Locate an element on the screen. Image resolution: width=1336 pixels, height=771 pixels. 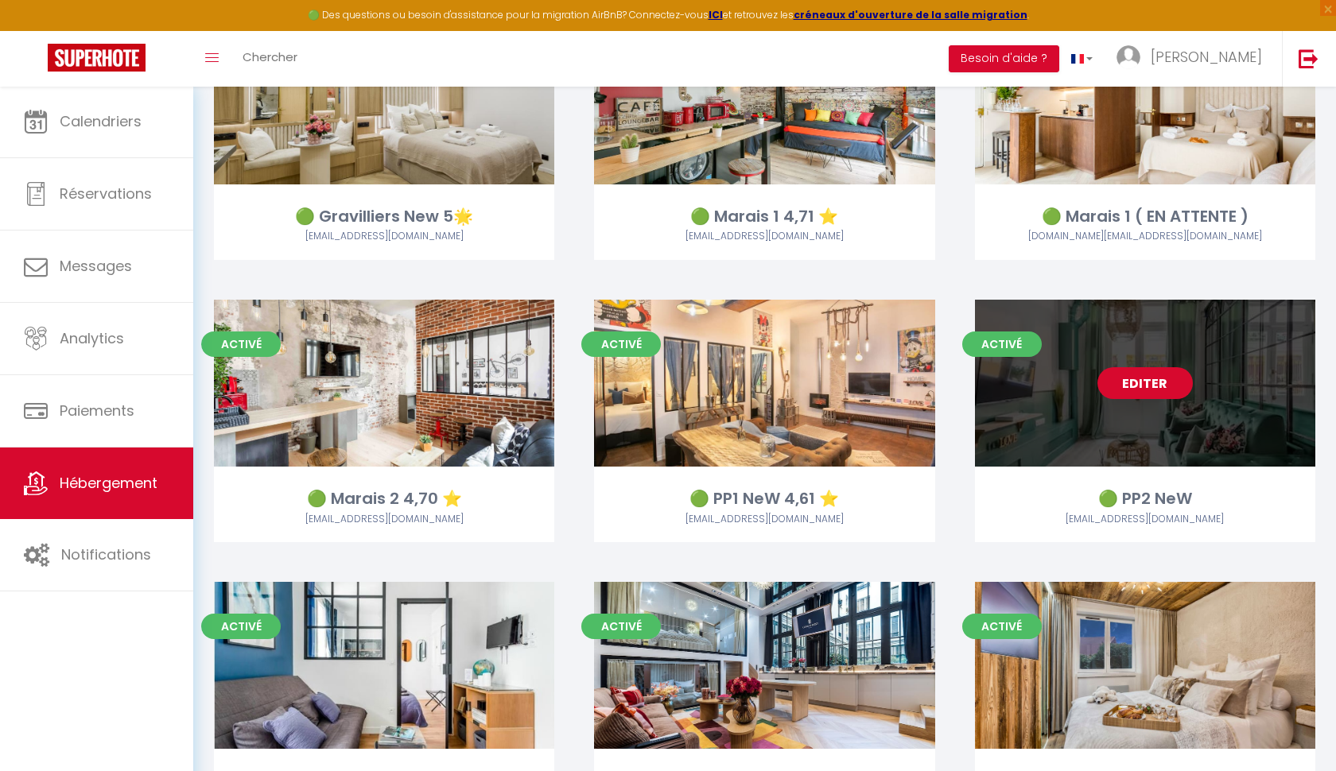
button: Ouvrir le widget de chat LiveChat is located at coordinates (37, 30).